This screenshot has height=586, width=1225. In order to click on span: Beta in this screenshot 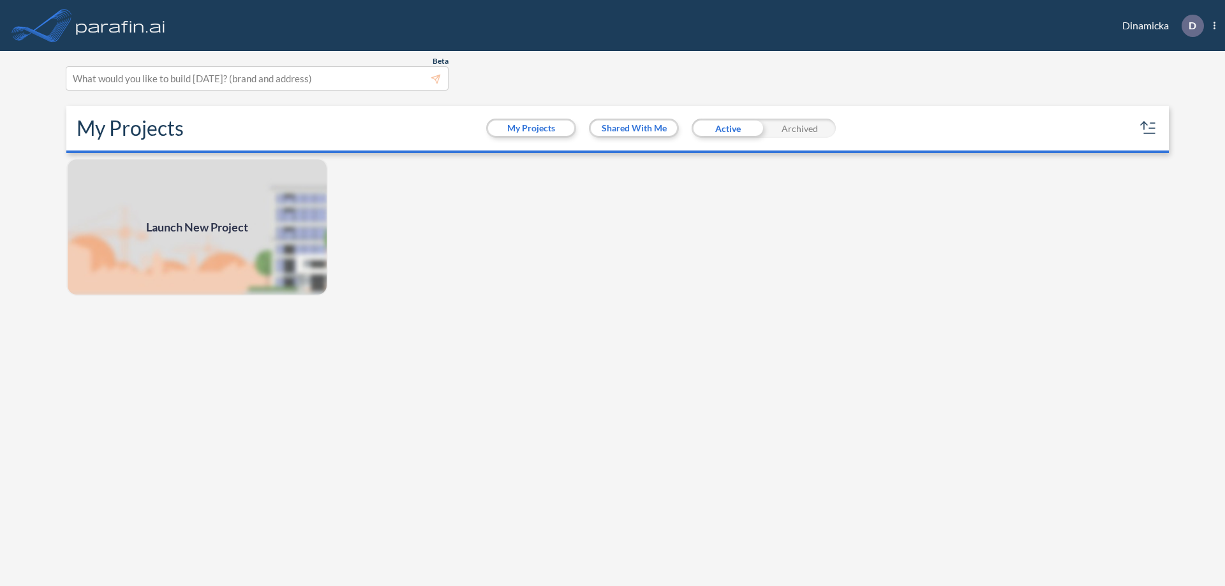, I will do `click(440, 61)`.